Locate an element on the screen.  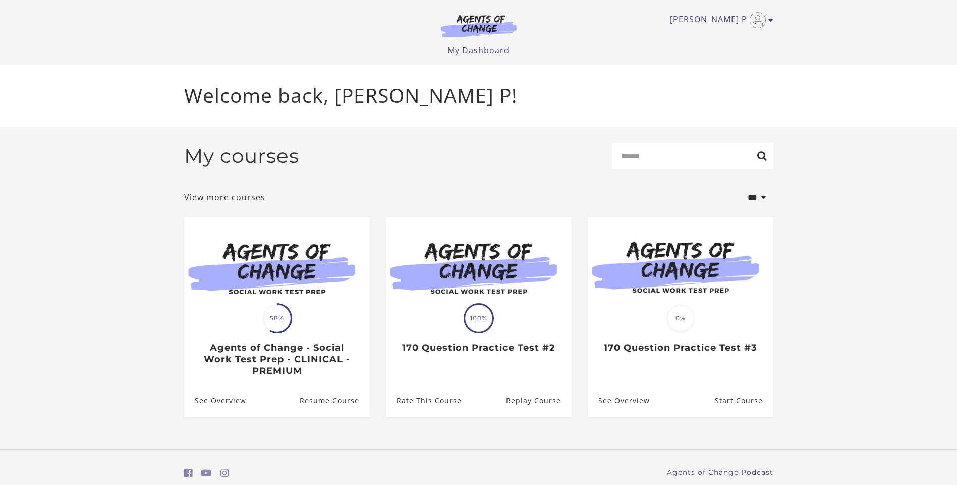
span: 58% is located at coordinates (277, 318).